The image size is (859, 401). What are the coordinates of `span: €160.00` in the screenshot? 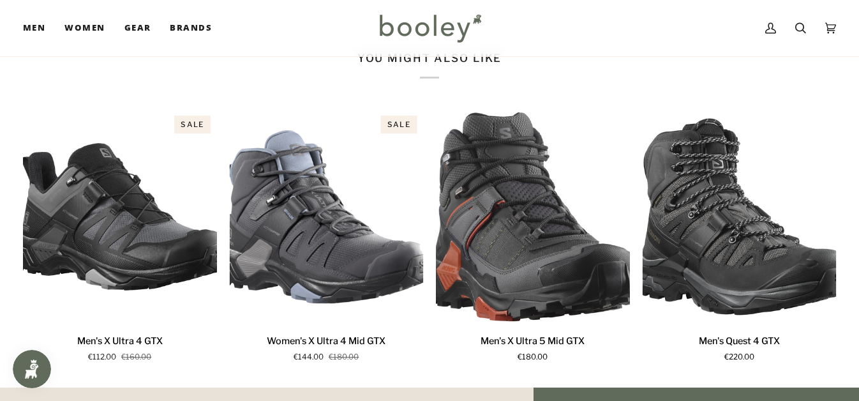 It's located at (136, 357).